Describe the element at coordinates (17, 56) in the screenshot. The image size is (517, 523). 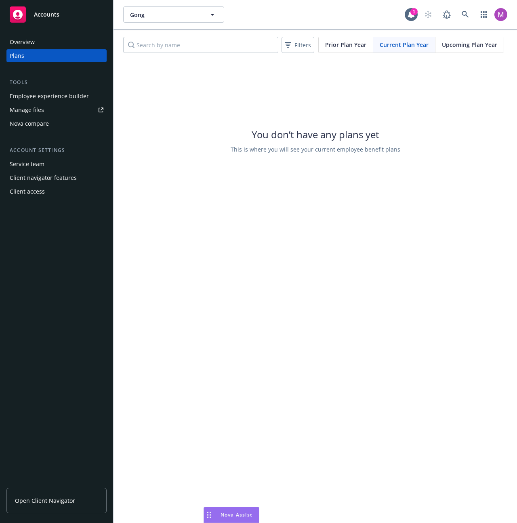
I see `div: Plans` at that location.